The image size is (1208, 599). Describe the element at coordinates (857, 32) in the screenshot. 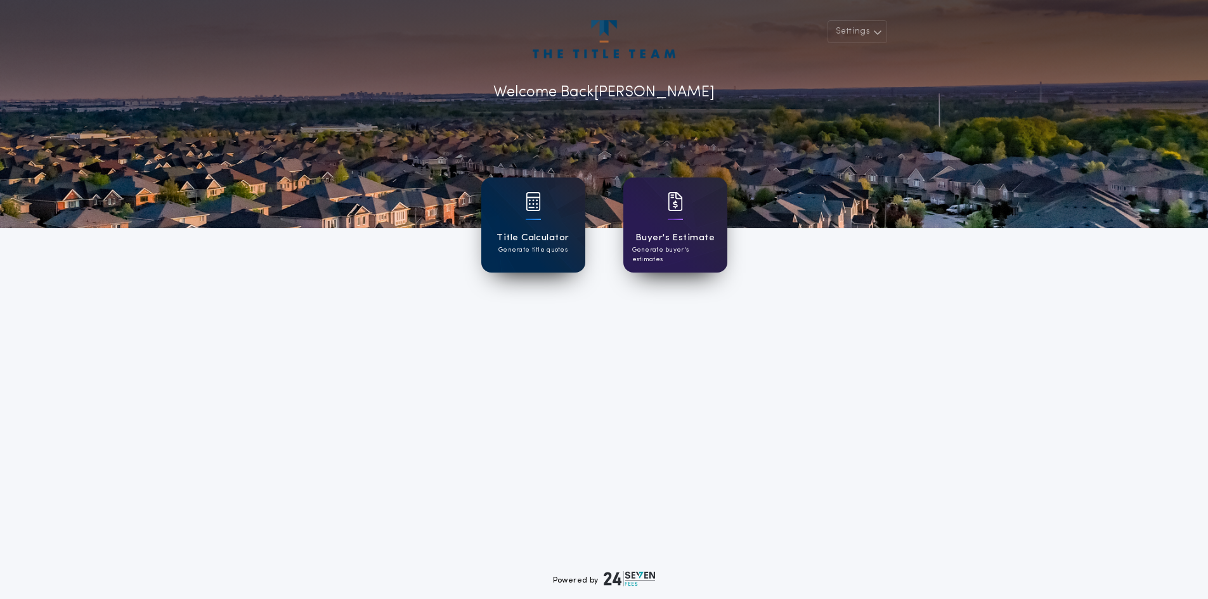

I see `button: Settings` at that location.